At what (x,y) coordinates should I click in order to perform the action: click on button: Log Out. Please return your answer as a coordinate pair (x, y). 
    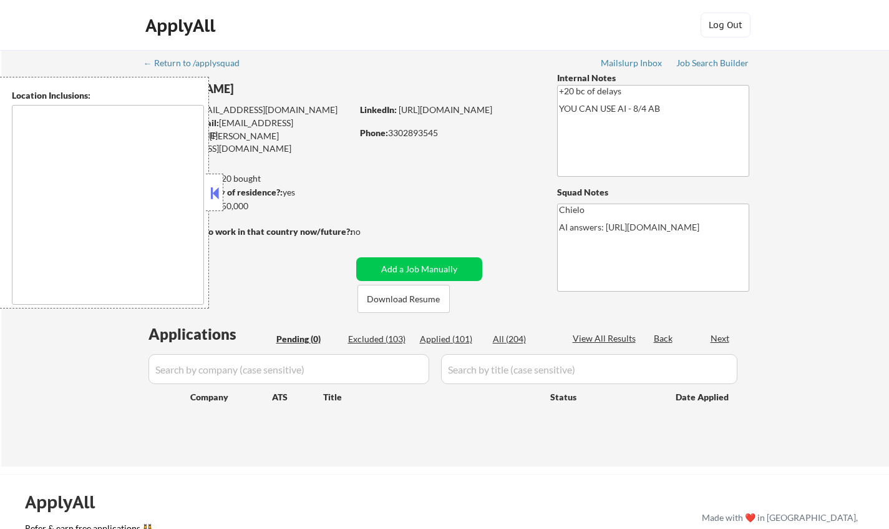
    Looking at the image, I should click on (726, 25).